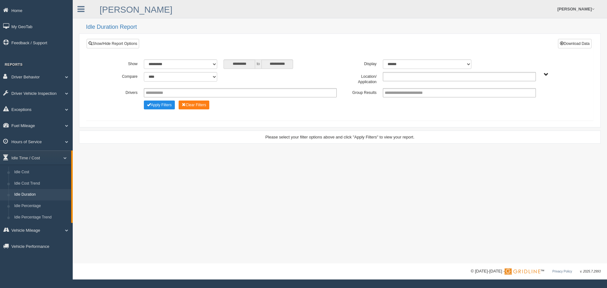 The image size is (607, 288). Describe the element at coordinates (113, 44) in the screenshot. I see `a: Show/Hide Report Options` at that location.